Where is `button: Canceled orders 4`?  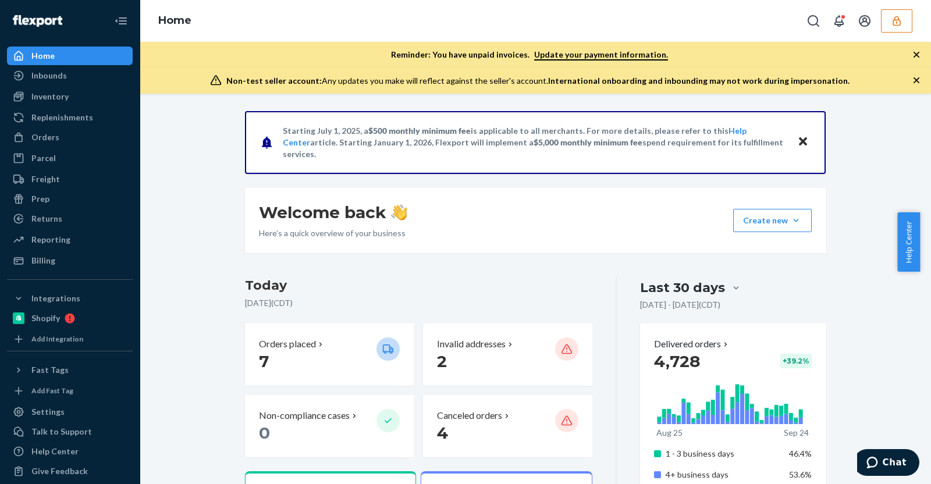 button: Canceled orders 4 is located at coordinates (507, 426).